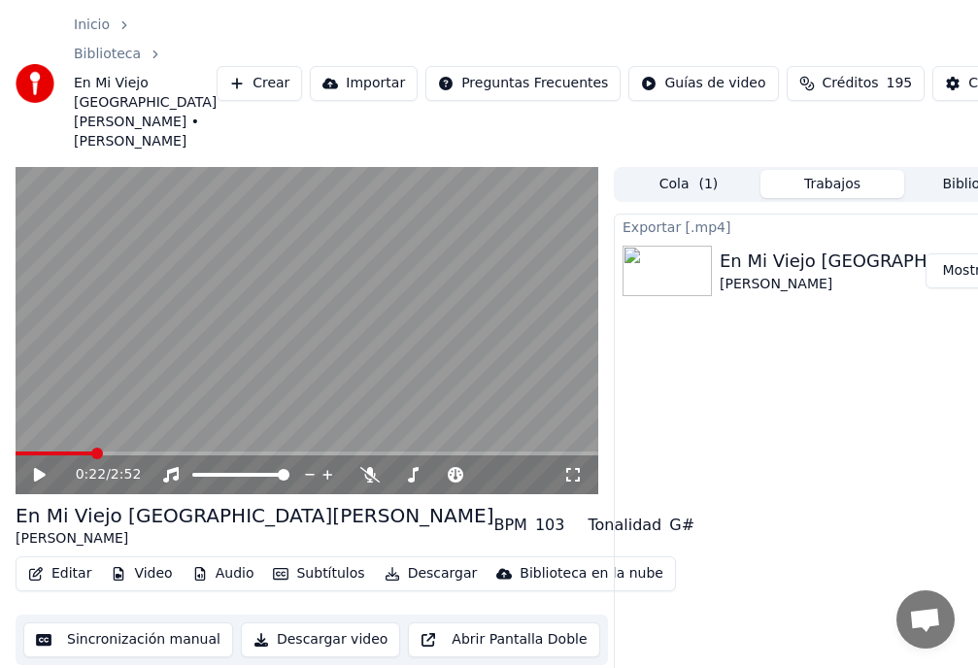 Image resolution: width=978 pixels, height=668 pixels. What do you see at coordinates (145, 84) in the screenshot?
I see `nav: breadcrumb` at bounding box center [145, 84].